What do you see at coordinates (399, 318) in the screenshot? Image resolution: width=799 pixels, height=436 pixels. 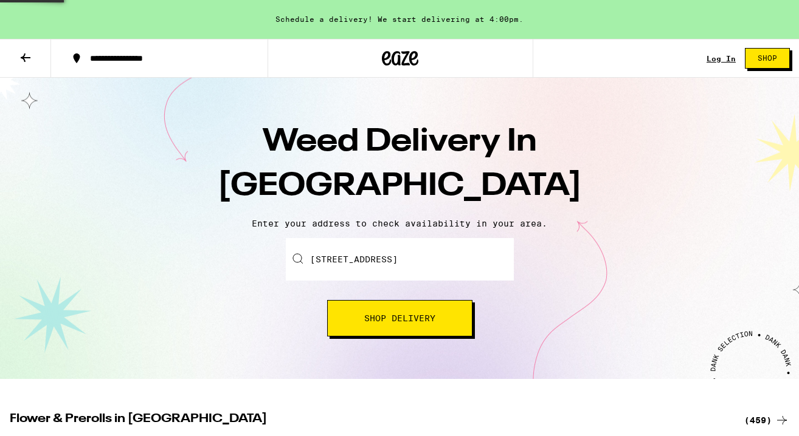 I see `span: Shop Delivery` at bounding box center [399, 318].